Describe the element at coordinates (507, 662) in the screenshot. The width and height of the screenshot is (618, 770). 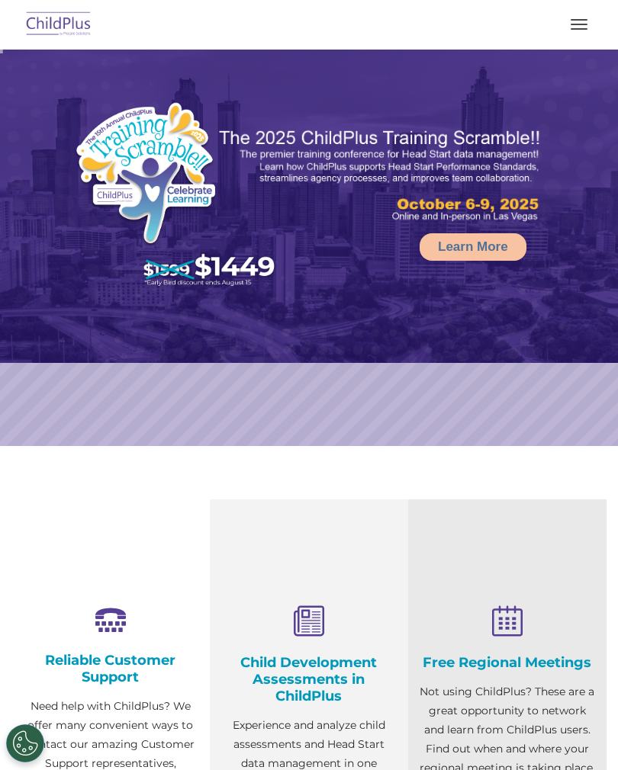
I see `h4: Free Regional Meetings` at that location.